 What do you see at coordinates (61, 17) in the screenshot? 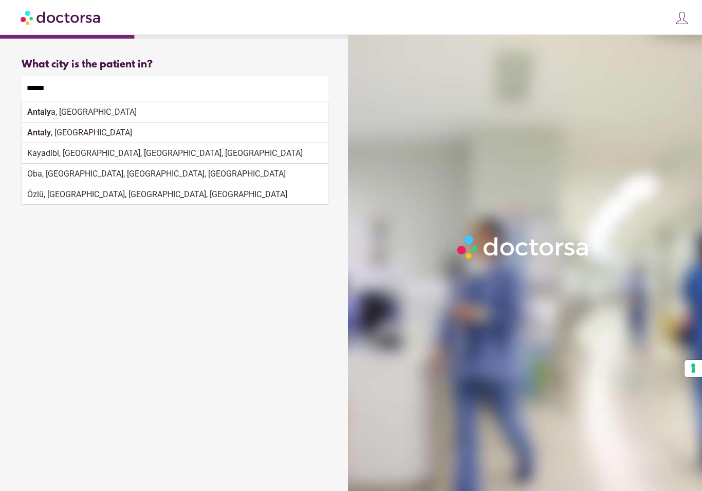
I see `img: Doctorsa.com` at bounding box center [61, 17].